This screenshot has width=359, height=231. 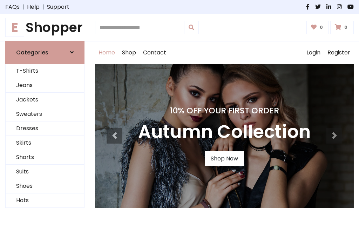 I want to click on a: Shop Now, so click(x=224, y=158).